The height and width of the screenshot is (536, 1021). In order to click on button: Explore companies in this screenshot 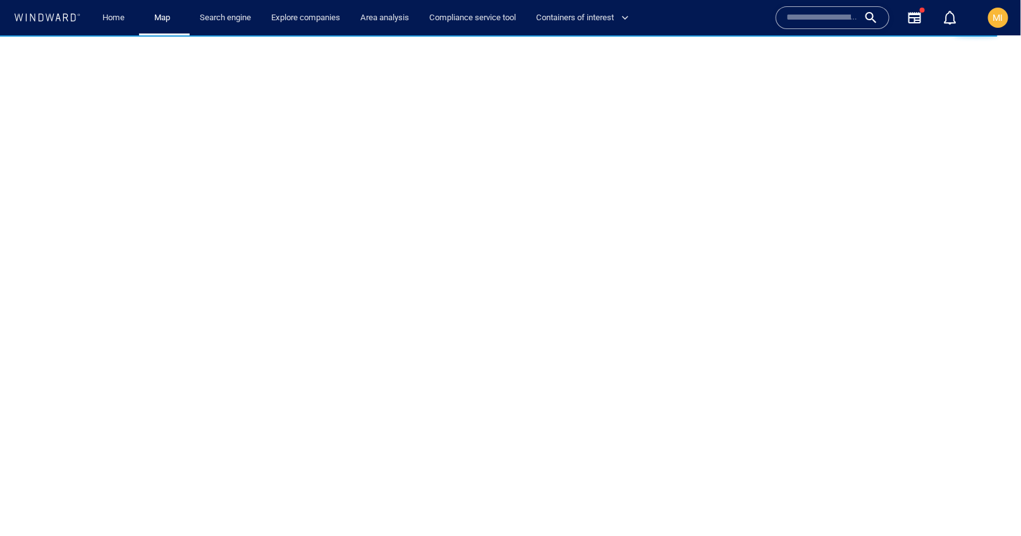, I will do `click(305, 18)`.